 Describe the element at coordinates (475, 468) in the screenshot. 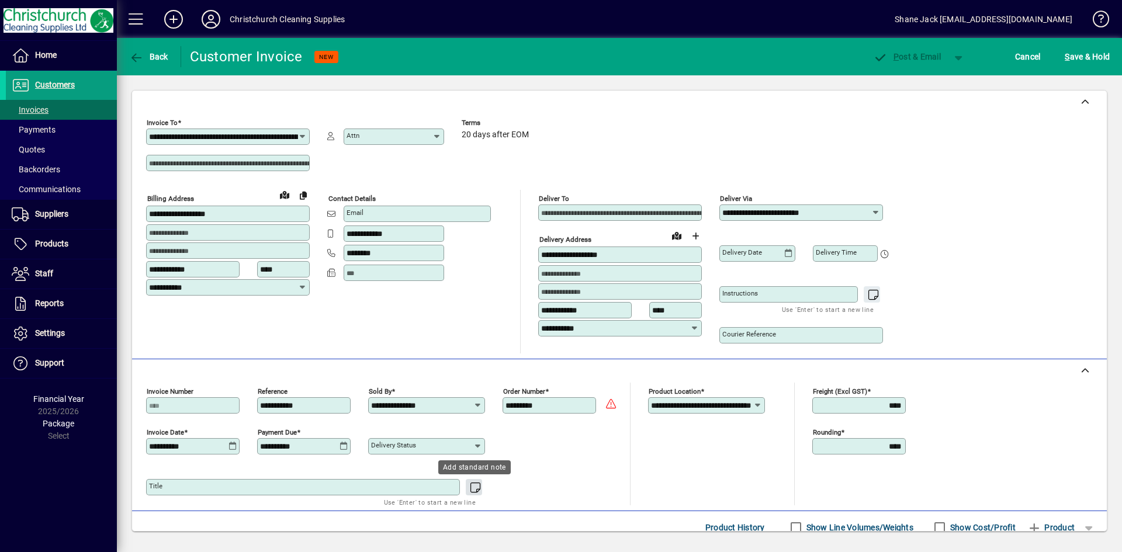

I see `div: Add standard note` at that location.